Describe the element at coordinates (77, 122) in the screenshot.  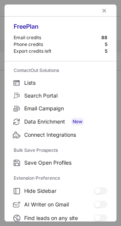
I see `span: New` at that location.